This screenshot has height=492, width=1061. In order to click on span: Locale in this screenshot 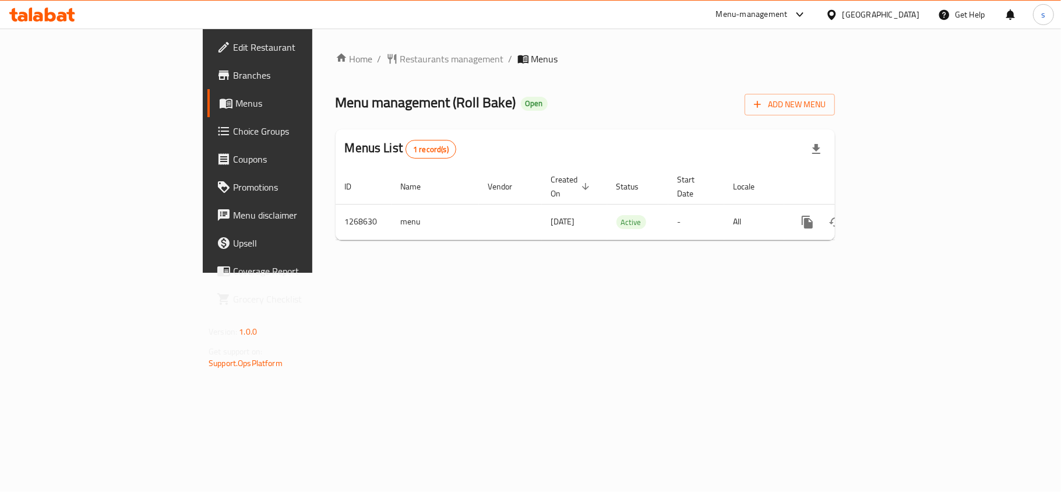, I will do `click(752, 186)`.